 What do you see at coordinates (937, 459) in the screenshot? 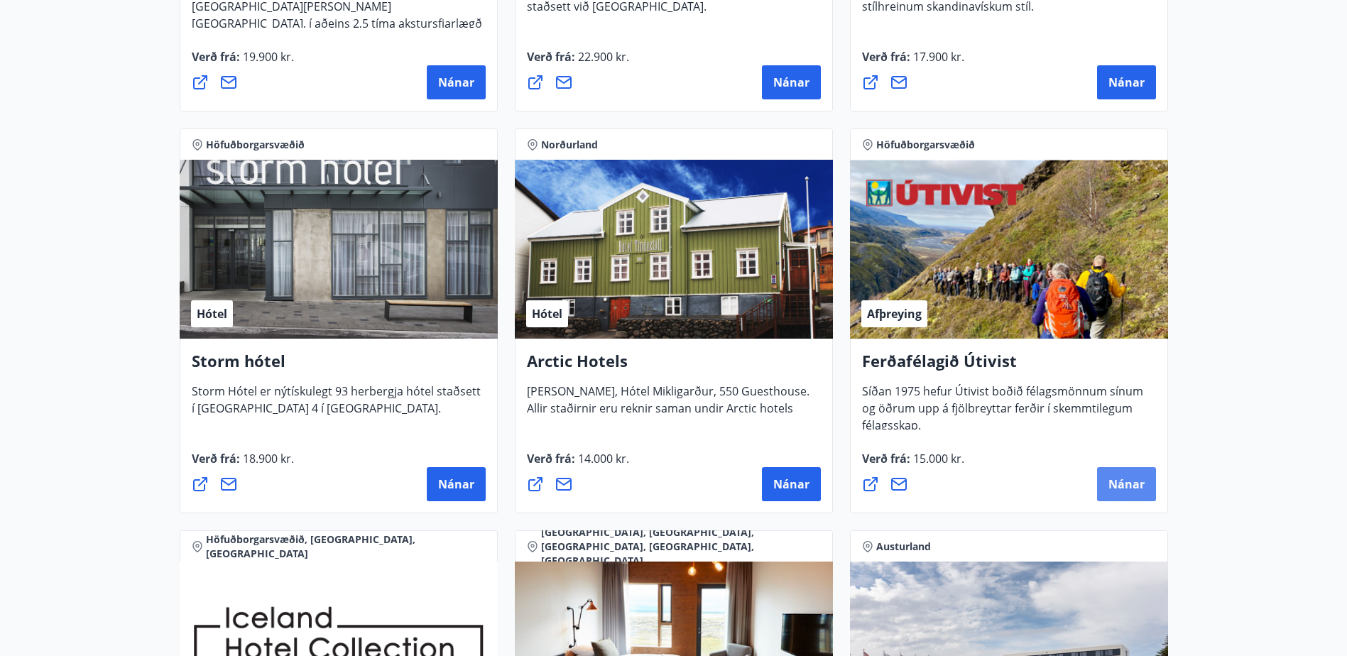
I see `span: 15.000 kr.` at bounding box center [937, 459].